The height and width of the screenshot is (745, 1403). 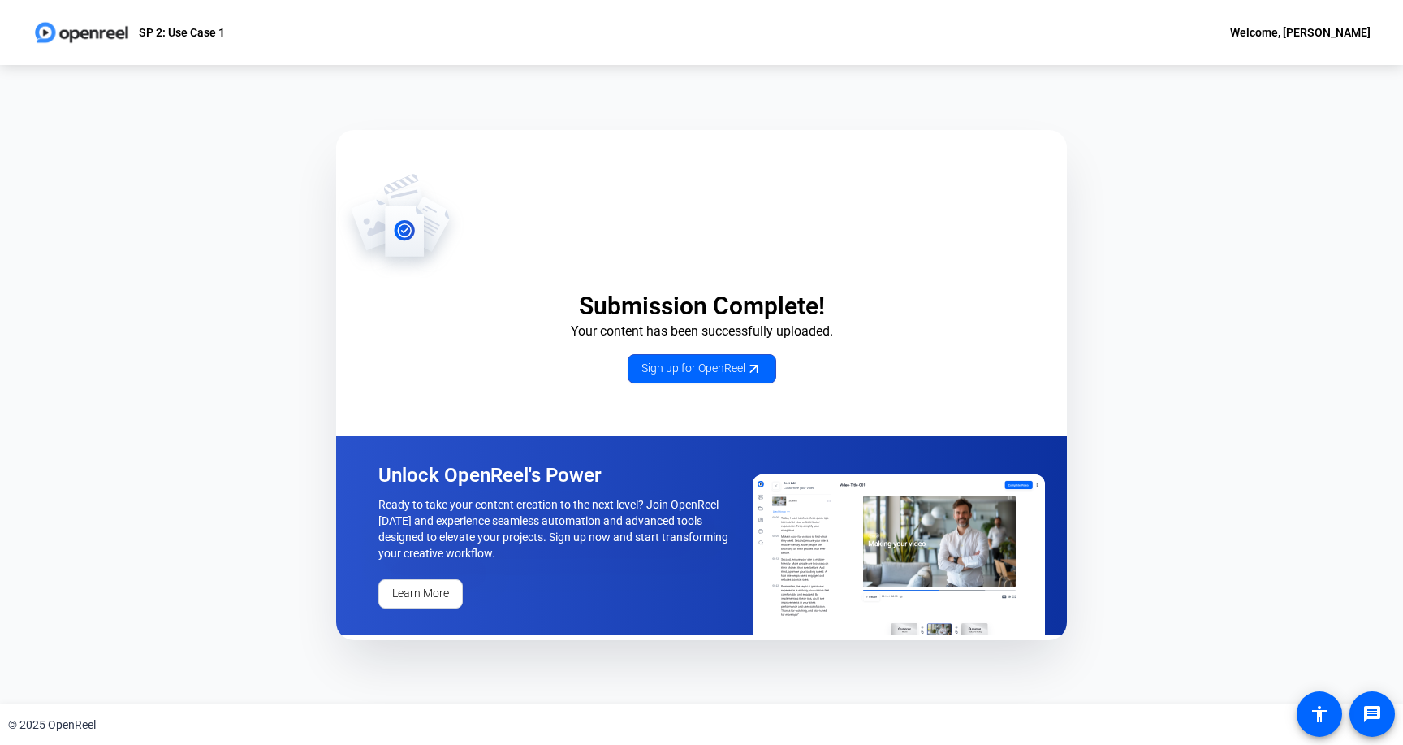 What do you see at coordinates (182, 32) in the screenshot?
I see `p: SP 2: Use Case 1` at bounding box center [182, 32].